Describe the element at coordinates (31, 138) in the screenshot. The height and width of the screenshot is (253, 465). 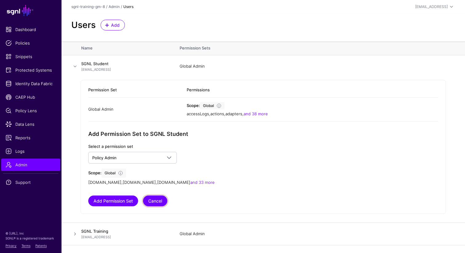
I see `a: Reports` at that location.